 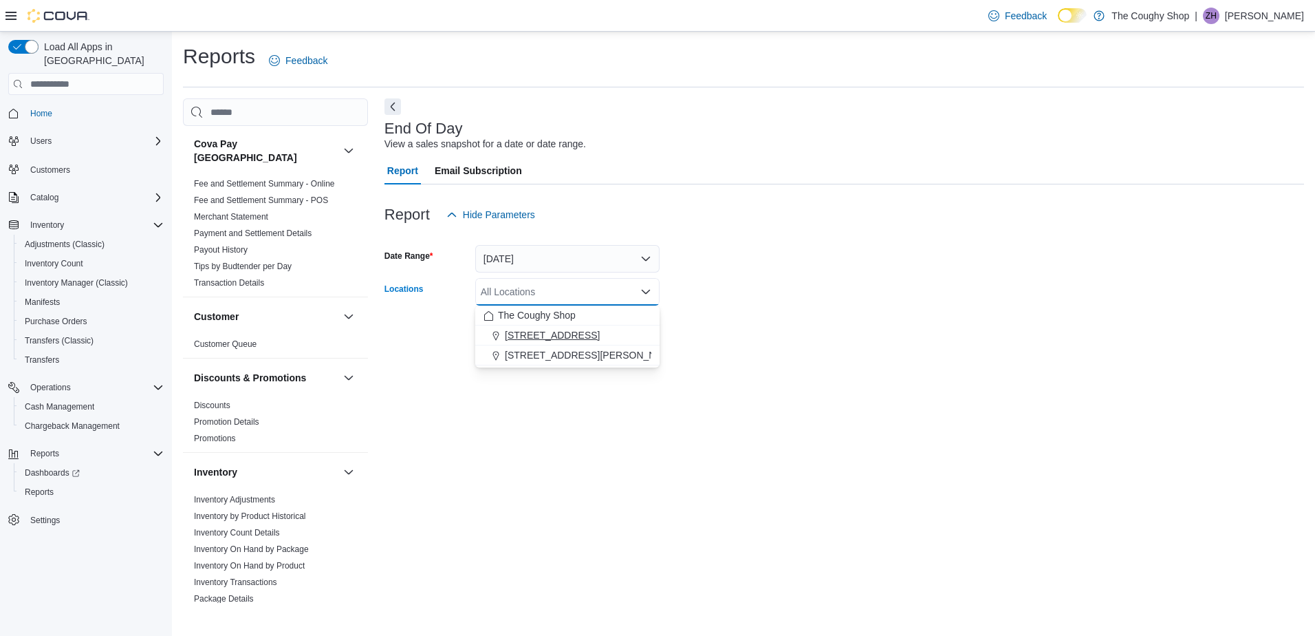 What do you see at coordinates (44, 197) in the screenshot?
I see `span: Catalog` at bounding box center [44, 197].